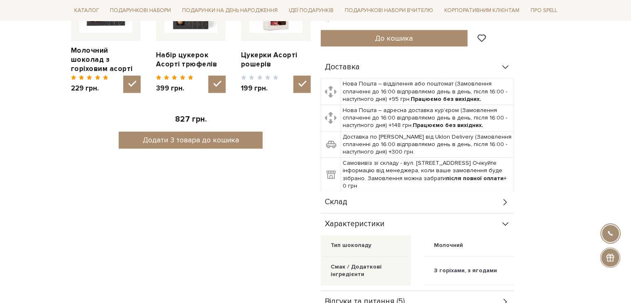 The height and width of the screenshot is (303, 631). I want to click on a: Корпоративним клієнтам, so click(482, 10).